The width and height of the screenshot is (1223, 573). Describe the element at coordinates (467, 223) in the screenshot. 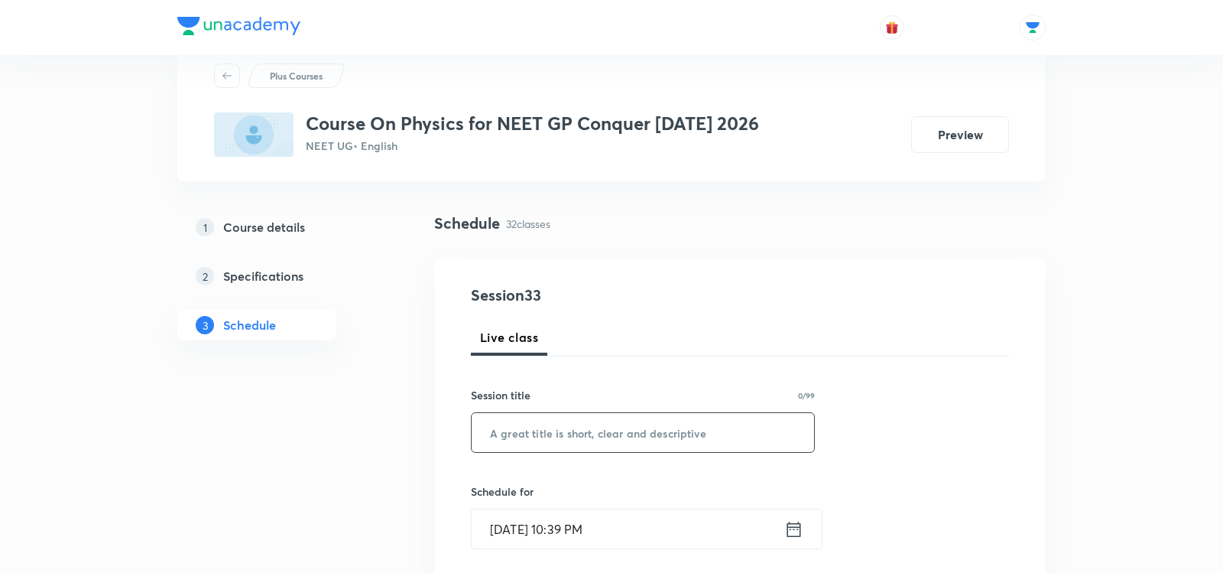

I see `h4: Schedule` at that location.